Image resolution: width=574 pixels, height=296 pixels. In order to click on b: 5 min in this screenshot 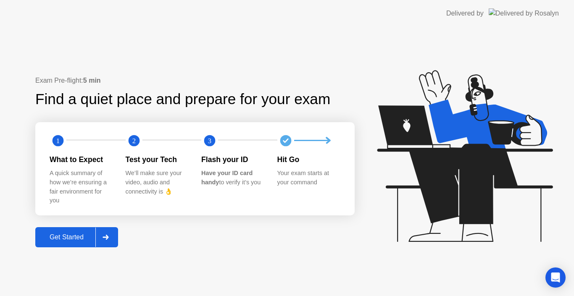, I will do `click(92, 80)`.